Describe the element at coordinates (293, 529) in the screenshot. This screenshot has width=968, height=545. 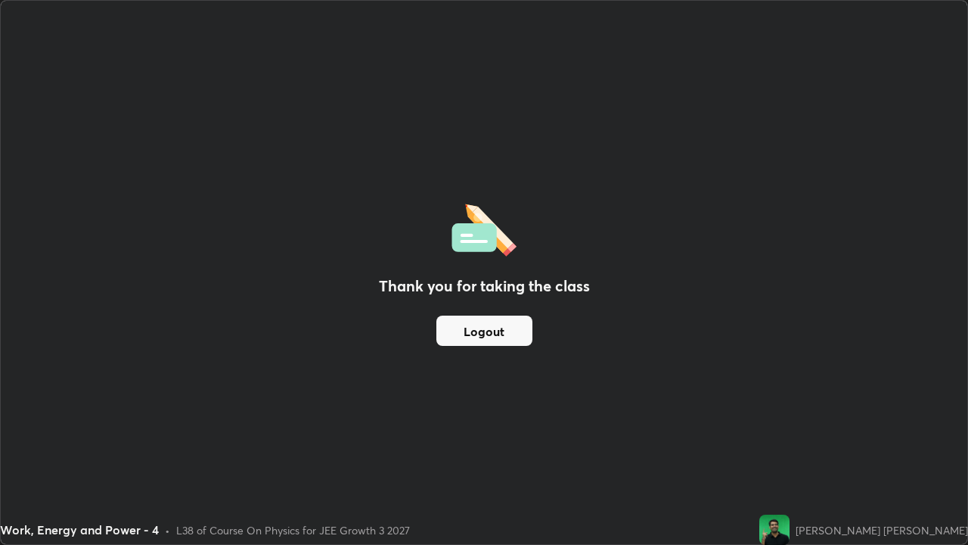
I see `div: L38 of Course On Physics for JEE Growth 3 2027` at that location.